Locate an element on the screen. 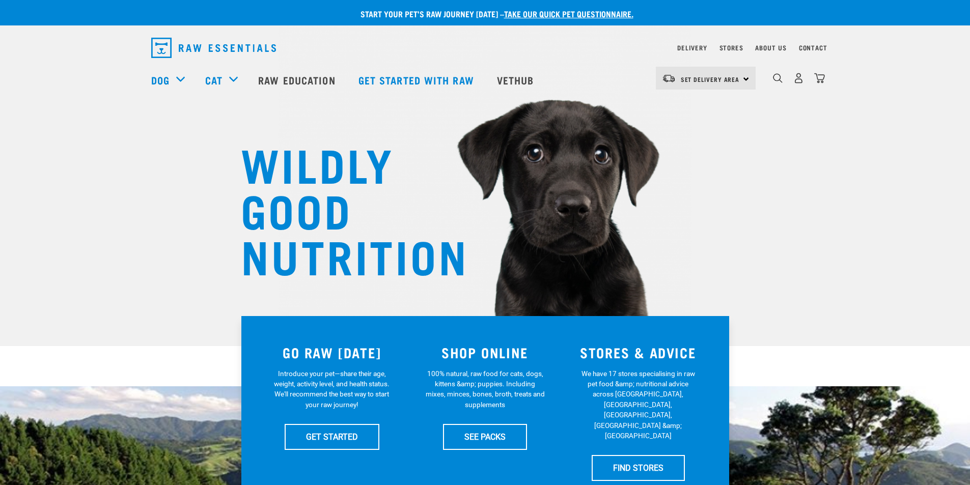 The width and height of the screenshot is (970, 485). nav: dropdown navigation is located at coordinates (485, 48).